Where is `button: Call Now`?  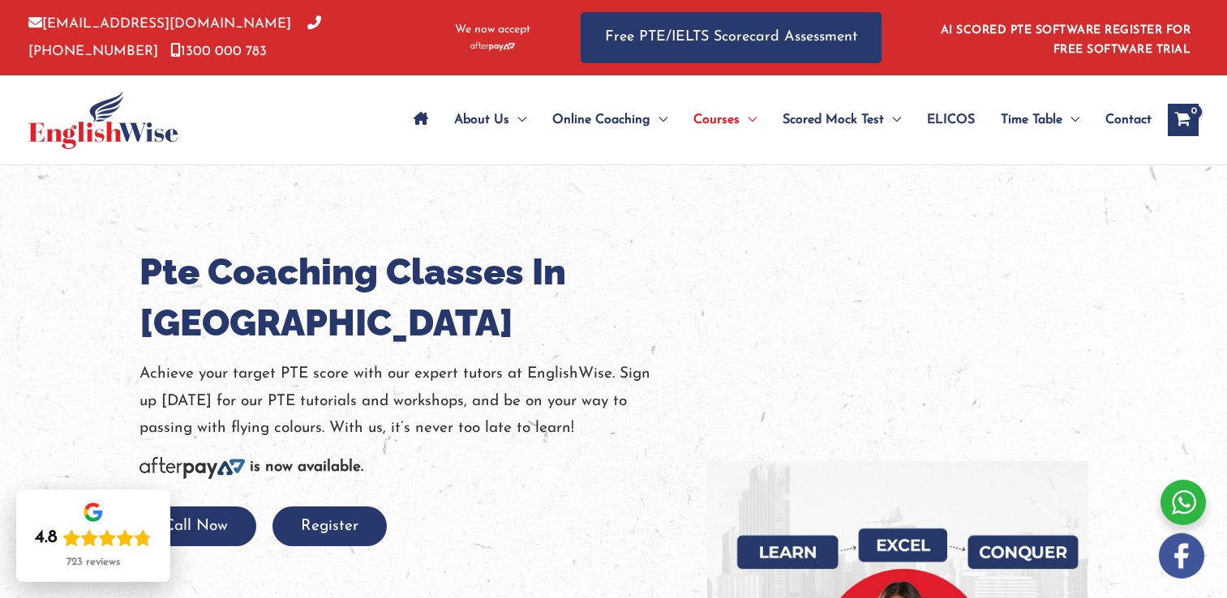 button: Call Now is located at coordinates (195, 526).